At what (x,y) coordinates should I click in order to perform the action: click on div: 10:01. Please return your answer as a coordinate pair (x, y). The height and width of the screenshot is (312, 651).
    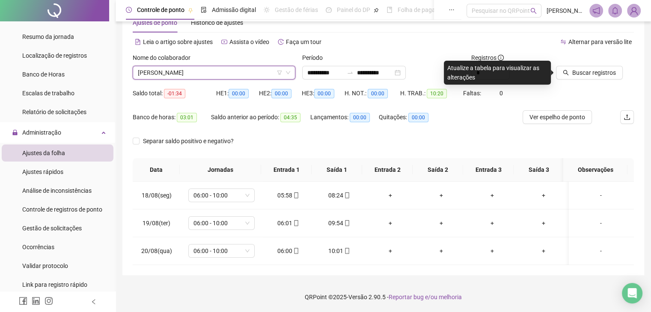
    Looking at the image, I should click on (339, 251).